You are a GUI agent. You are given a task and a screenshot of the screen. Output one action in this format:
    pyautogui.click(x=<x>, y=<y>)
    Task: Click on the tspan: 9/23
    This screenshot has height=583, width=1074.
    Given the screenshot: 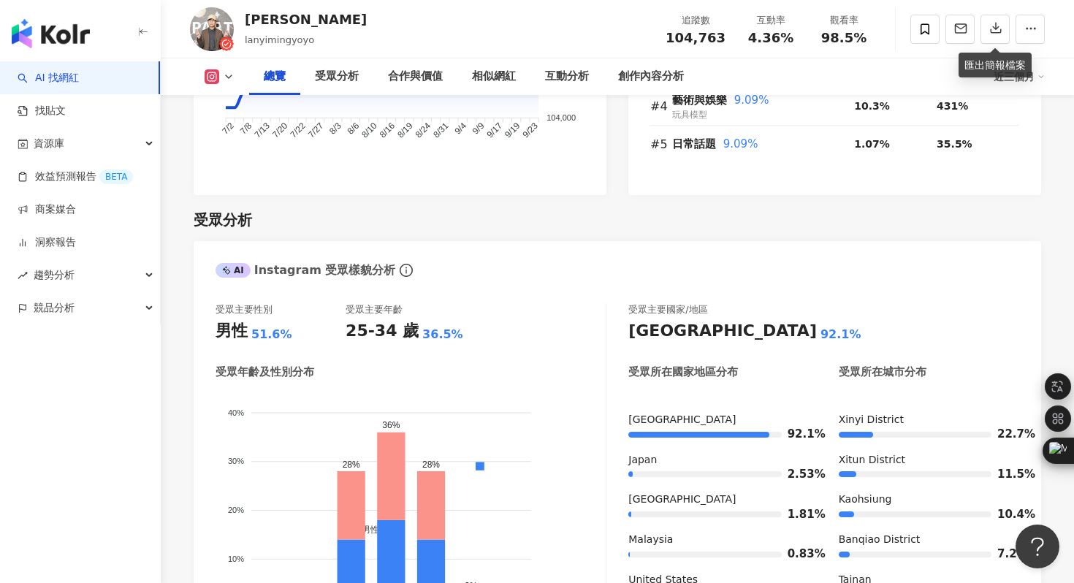 What is the action you would take?
    pyautogui.click(x=531, y=130)
    